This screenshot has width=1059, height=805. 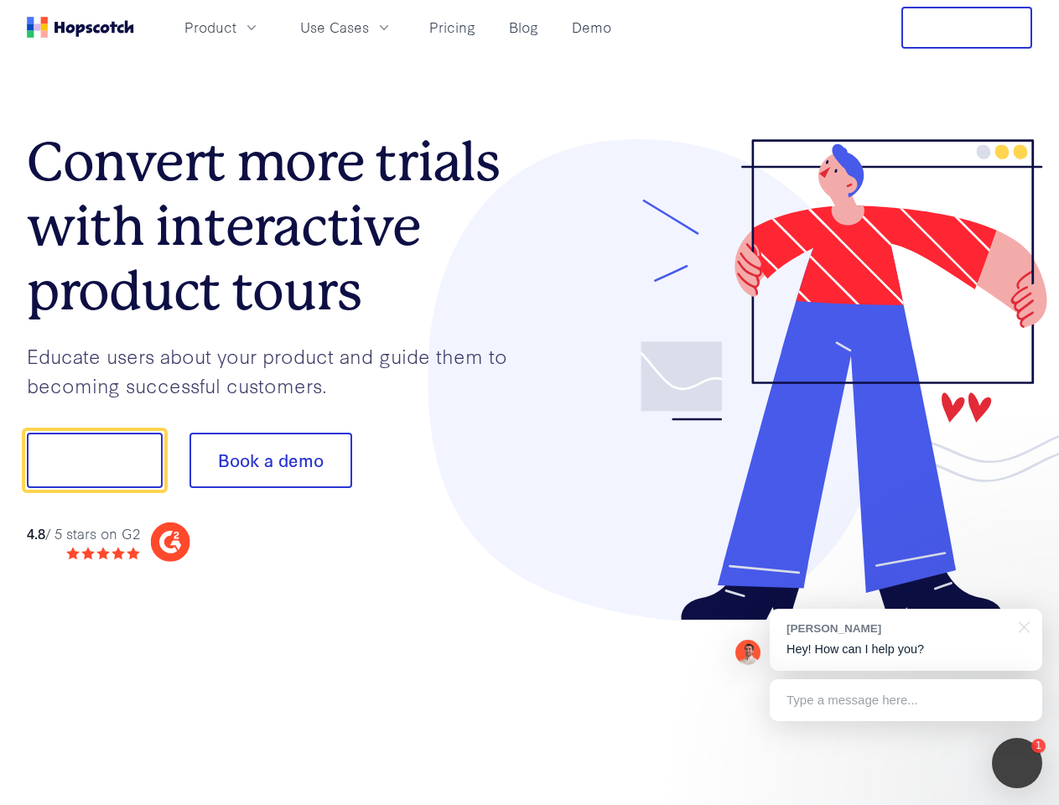 What do you see at coordinates (271, 460) in the screenshot?
I see `a: Book a demo` at bounding box center [271, 460].